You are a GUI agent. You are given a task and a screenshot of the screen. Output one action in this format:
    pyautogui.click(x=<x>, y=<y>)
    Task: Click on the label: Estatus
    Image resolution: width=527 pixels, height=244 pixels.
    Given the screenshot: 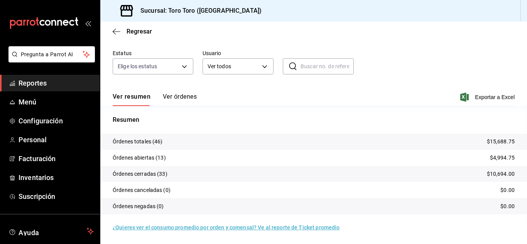 What is the action you would take?
    pyautogui.click(x=153, y=53)
    